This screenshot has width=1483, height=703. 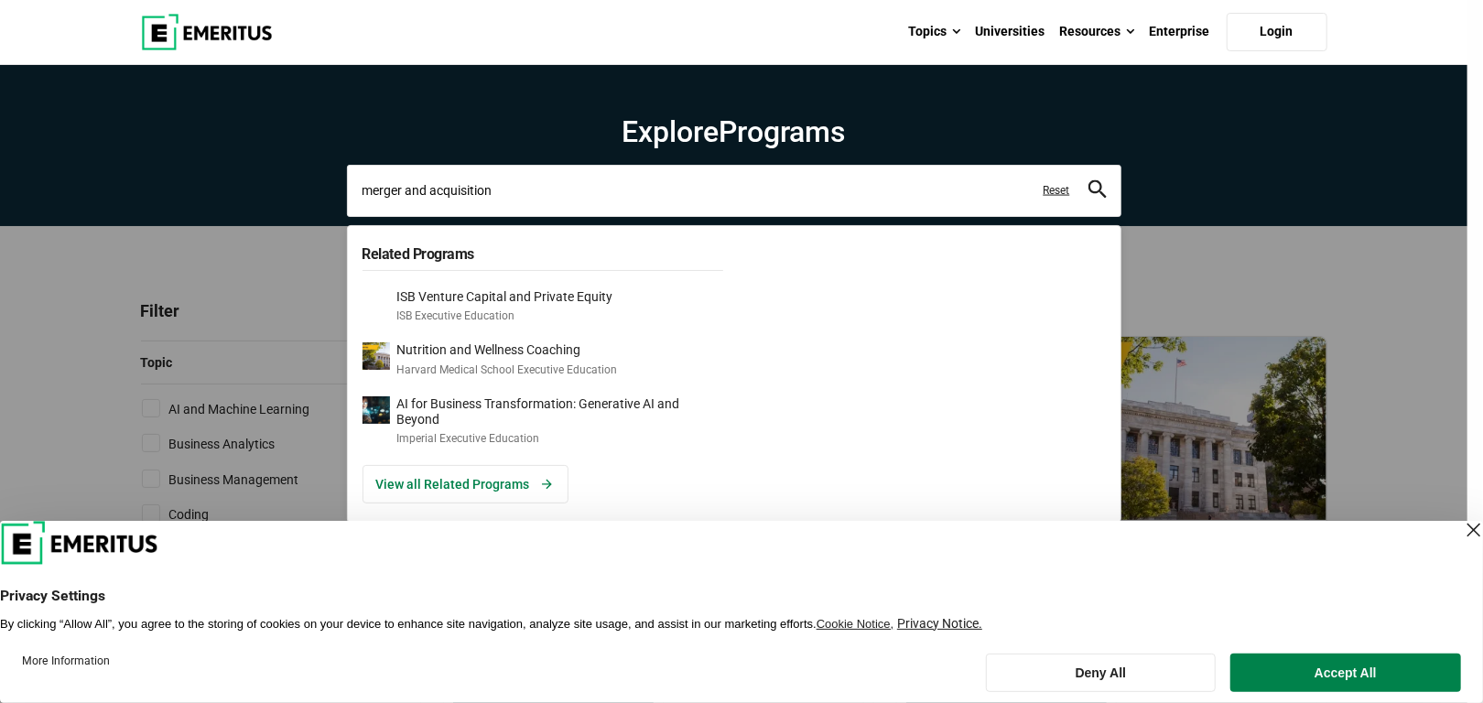 What do you see at coordinates (465, 484) in the screenshot?
I see `a: View all Related Programs` at bounding box center [465, 484].